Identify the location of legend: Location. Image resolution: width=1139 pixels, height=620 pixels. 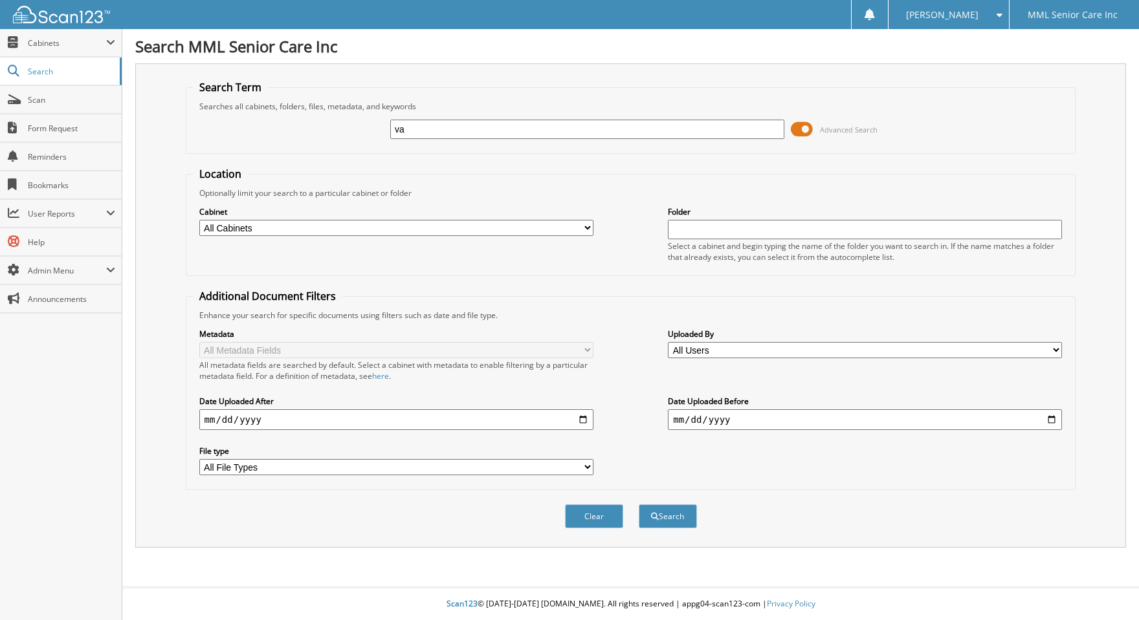
(220, 174).